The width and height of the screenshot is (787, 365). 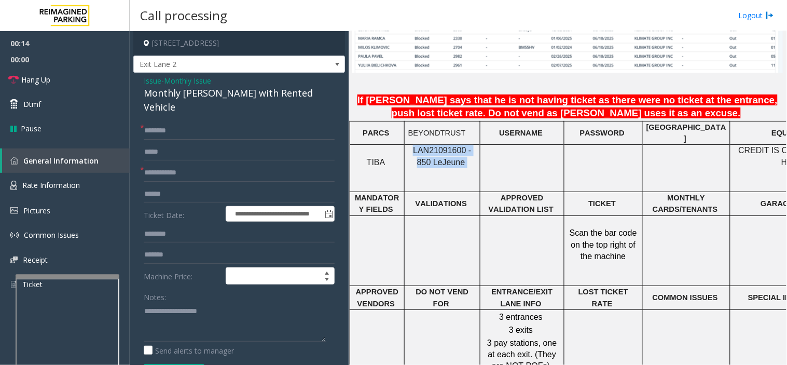 What do you see at coordinates (61, 160) in the screenshot?
I see `span: General Information` at bounding box center [61, 160].